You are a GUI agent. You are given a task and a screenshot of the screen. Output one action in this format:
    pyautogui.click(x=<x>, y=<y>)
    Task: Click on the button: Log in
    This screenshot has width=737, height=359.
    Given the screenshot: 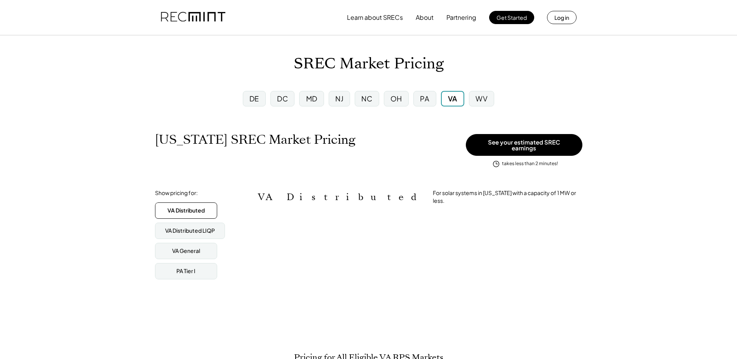 What is the action you would take?
    pyautogui.click(x=562, y=17)
    